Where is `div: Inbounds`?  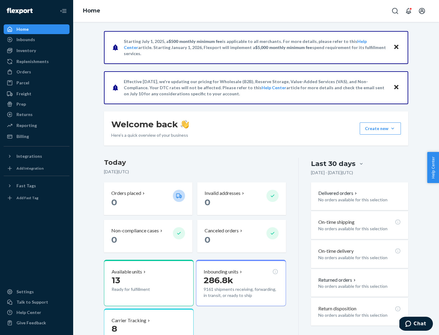
div: Inbounds is located at coordinates (26, 40).